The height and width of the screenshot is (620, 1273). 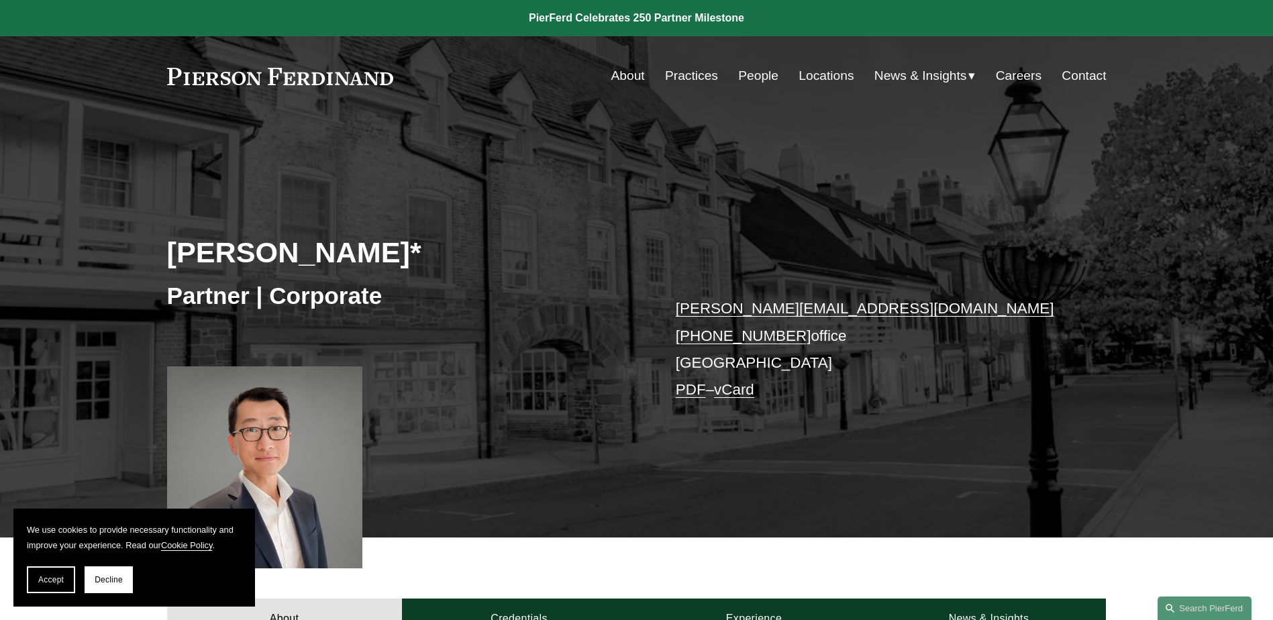 I want to click on a: Cookie Policy, so click(x=187, y=545).